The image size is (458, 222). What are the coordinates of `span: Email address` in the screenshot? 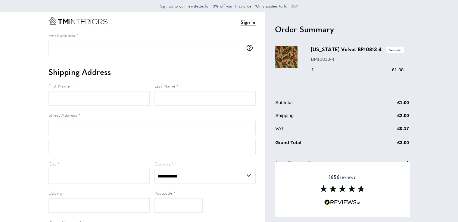 It's located at (62, 35).